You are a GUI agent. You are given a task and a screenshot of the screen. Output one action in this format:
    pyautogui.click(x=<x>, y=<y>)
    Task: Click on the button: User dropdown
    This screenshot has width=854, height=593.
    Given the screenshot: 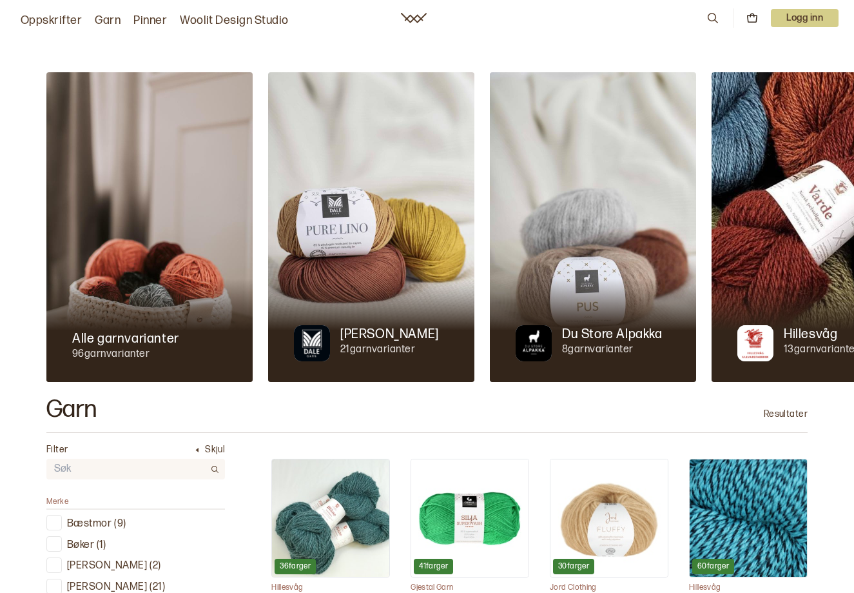 What is the action you would take?
    pyautogui.click(x=805, y=18)
    